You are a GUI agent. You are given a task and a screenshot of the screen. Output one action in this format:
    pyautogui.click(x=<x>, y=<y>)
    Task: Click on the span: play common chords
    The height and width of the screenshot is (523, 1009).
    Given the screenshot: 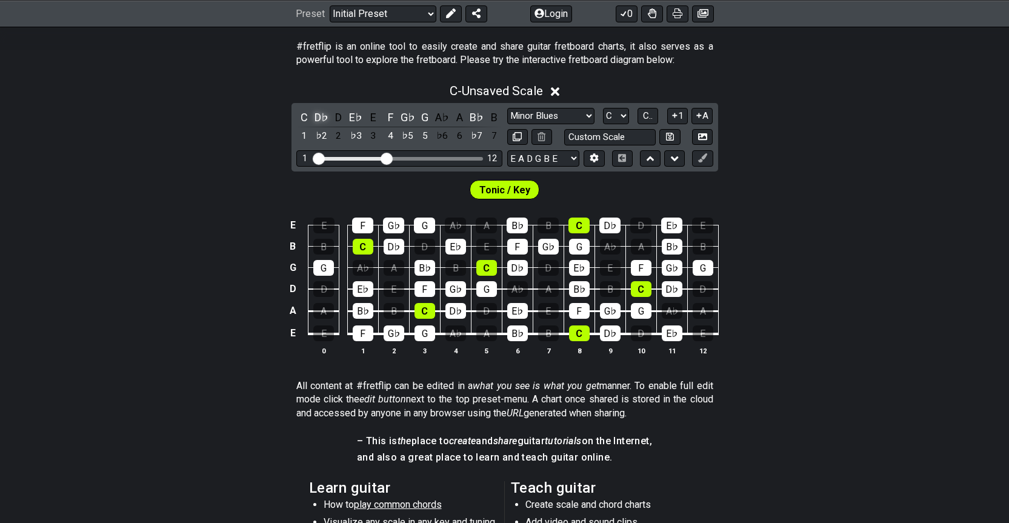 What is the action you would take?
    pyautogui.click(x=397, y=504)
    